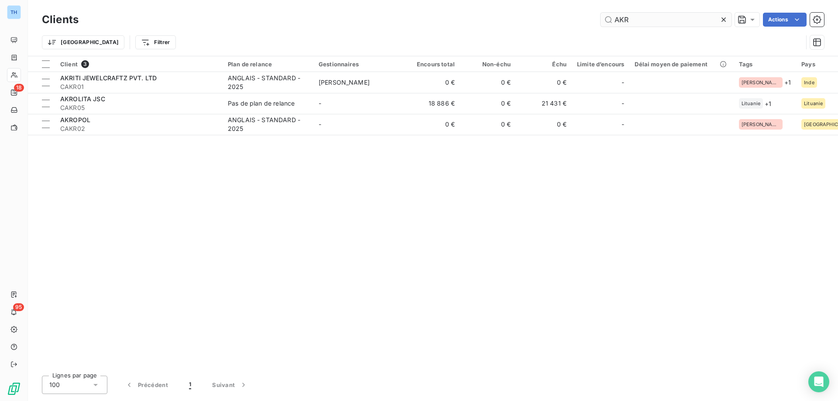 The width and height of the screenshot is (838, 401). I want to click on img: Logo LeanPay, so click(14, 389).